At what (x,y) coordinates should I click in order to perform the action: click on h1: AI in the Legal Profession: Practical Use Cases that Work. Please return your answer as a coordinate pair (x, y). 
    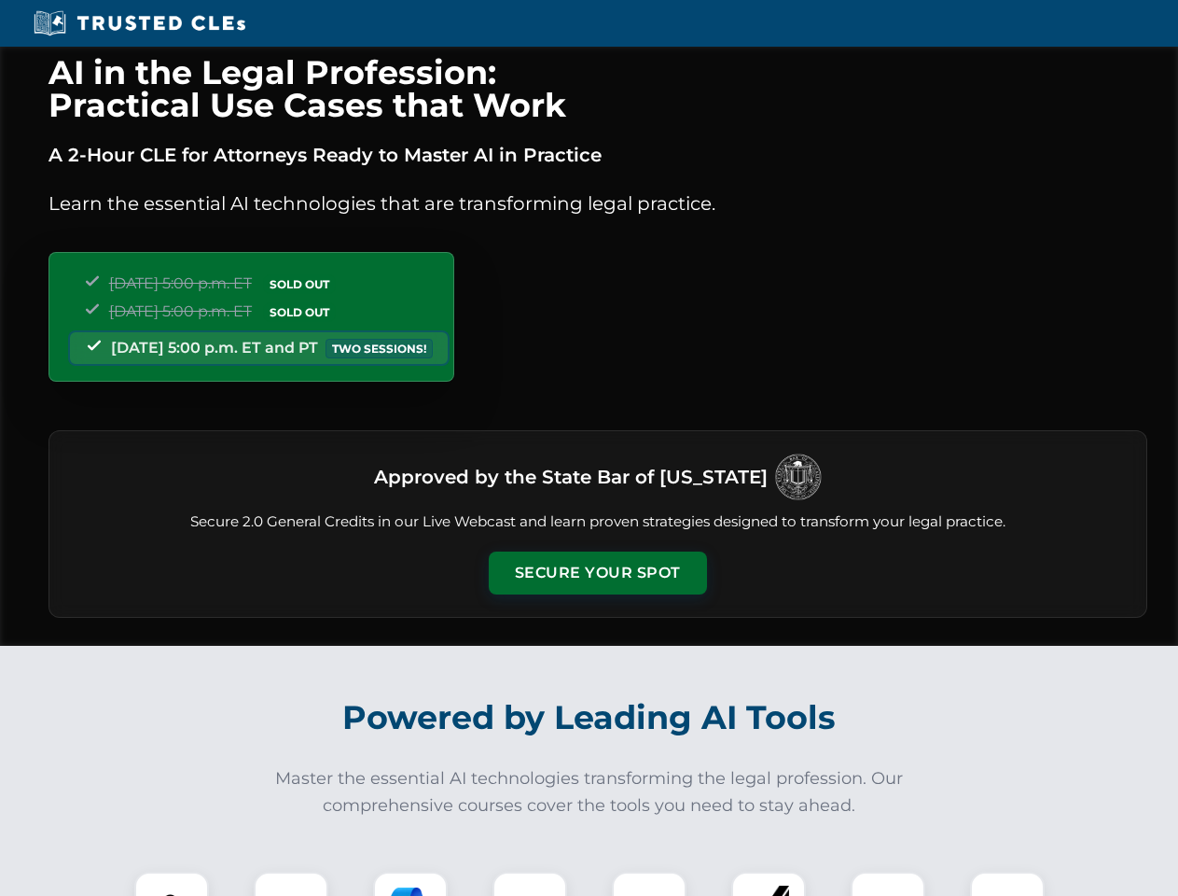
    Looking at the image, I should click on (598, 89).